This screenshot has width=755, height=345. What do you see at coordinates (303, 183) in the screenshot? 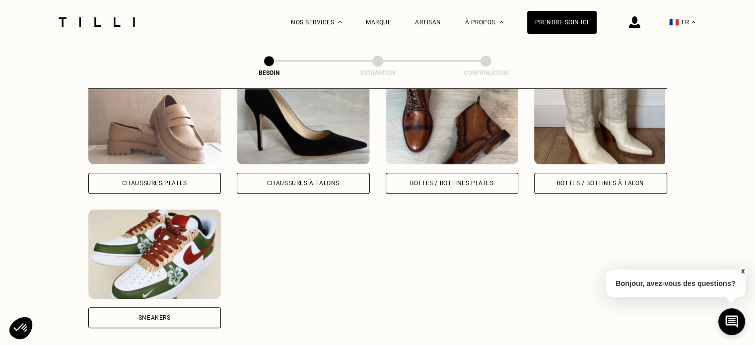
I see `div: Chaussures à Talons` at bounding box center [303, 183].